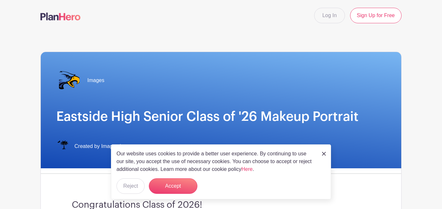 Image resolution: width=442 pixels, height=209 pixels. Describe the element at coordinates (100, 146) in the screenshot. I see `span: Created by Images Inc` at that location.